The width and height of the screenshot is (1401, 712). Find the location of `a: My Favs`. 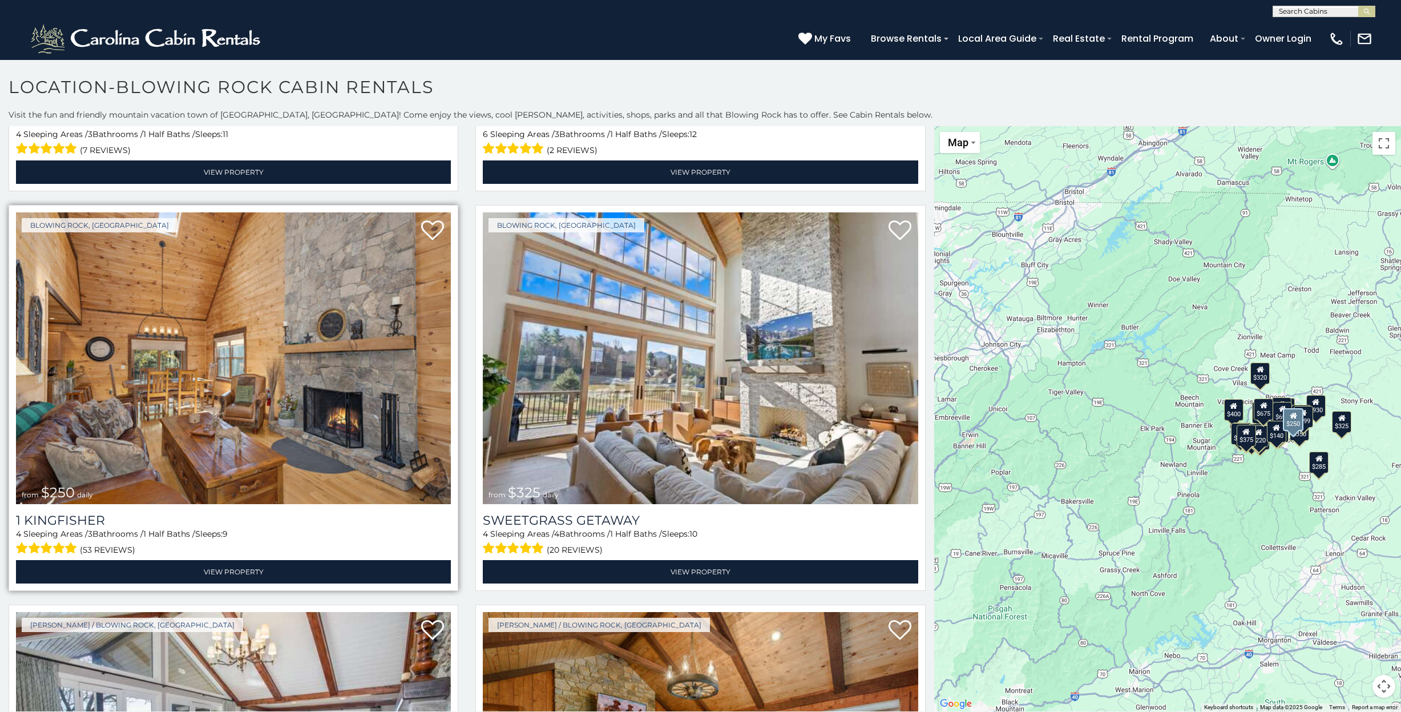

a: My Favs is located at coordinates (826, 39).